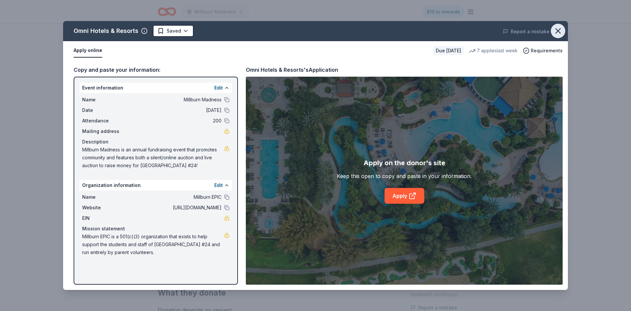  I want to click on span: EIN, so click(104, 218).